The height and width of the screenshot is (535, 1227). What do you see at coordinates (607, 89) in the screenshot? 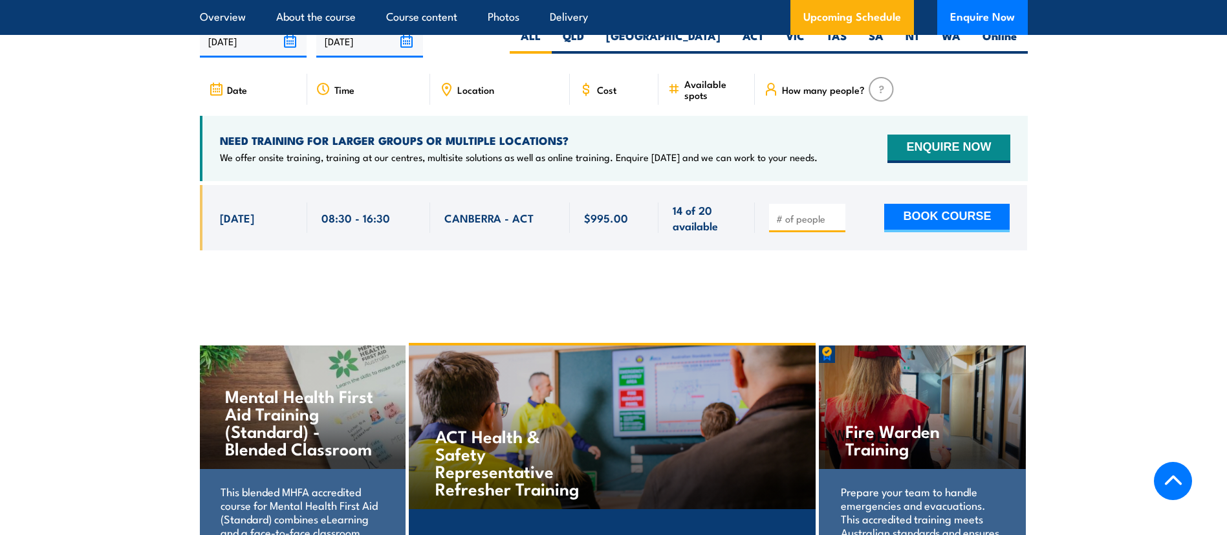
I see `span: Cost` at bounding box center [607, 89].